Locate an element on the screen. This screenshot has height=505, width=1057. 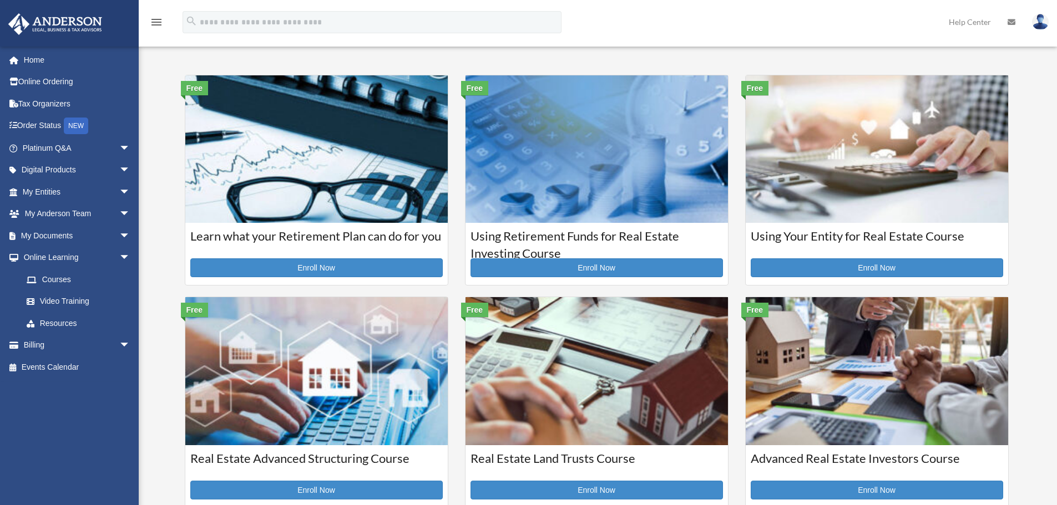
h3: Using Your Entity for Real Estate Course is located at coordinates (877, 242).